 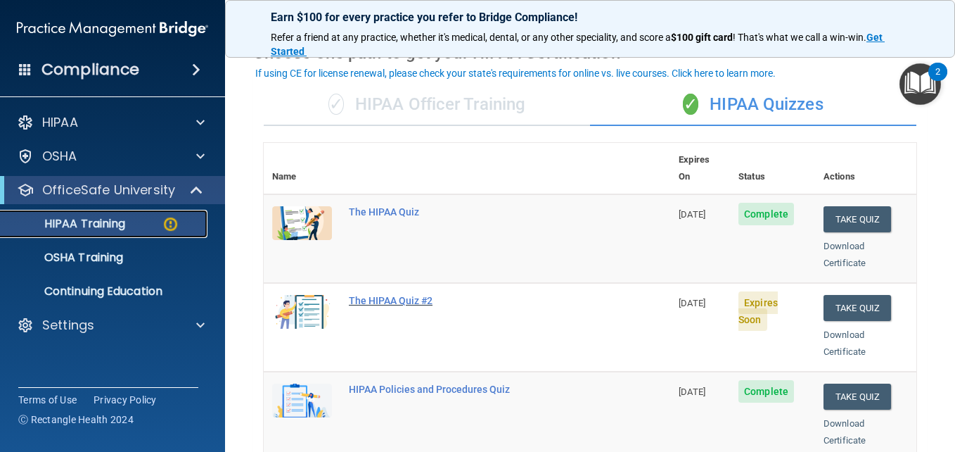 What do you see at coordinates (60, 156) in the screenshot?
I see `p: OSHA` at bounding box center [60, 156].